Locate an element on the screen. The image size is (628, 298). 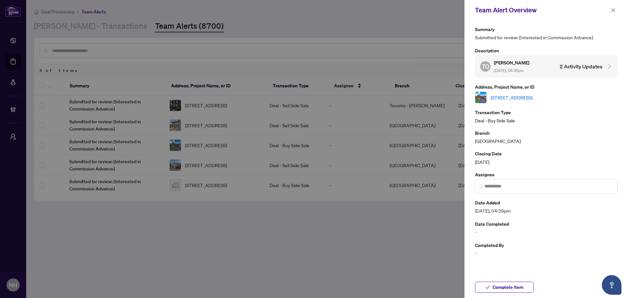
img: thumbnail-img is located at coordinates (481, 97).